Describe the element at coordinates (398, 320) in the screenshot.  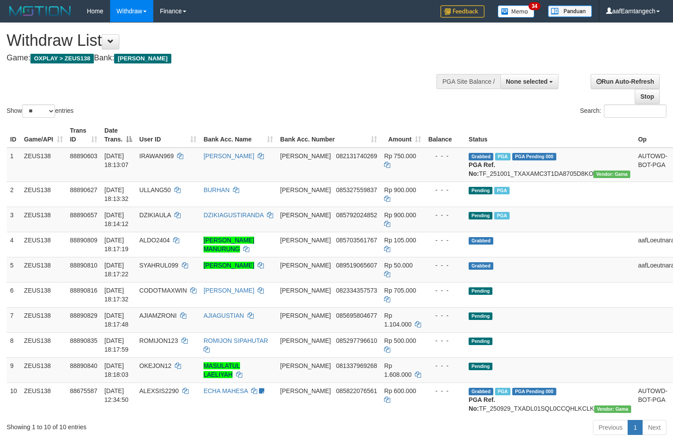
I see `span: Rp 1.104.000` at that location.